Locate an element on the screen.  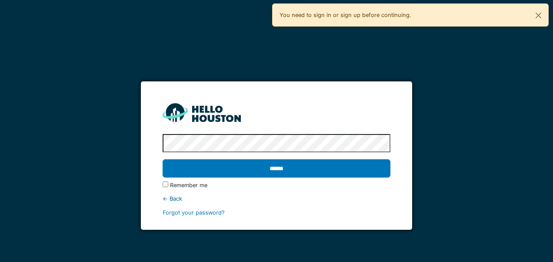
button: Close is located at coordinates (539, 15).